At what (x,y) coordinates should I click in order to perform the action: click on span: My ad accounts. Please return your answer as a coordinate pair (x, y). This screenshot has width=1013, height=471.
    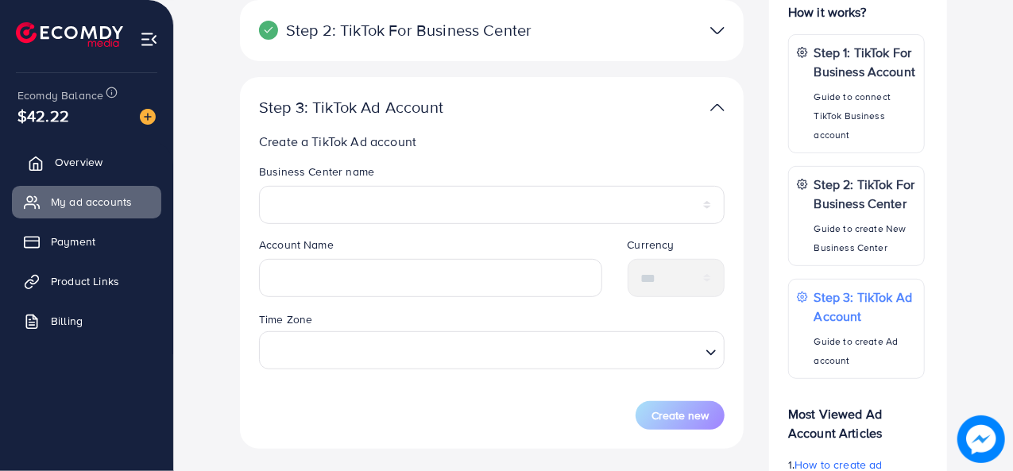
    Looking at the image, I should click on (91, 202).